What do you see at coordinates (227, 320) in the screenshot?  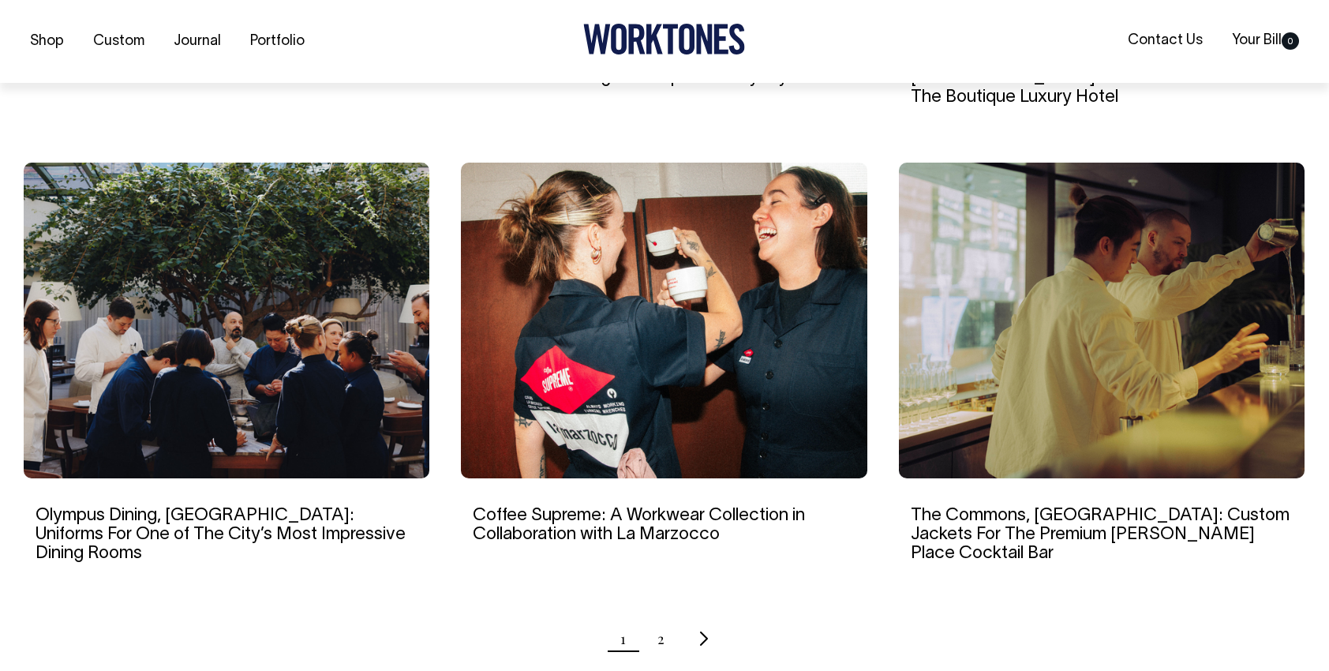 I see `a: Olympus Dining, Sydney: Uniforms For One of The City’s Most Impressive Dining Rooms` at bounding box center [227, 320].